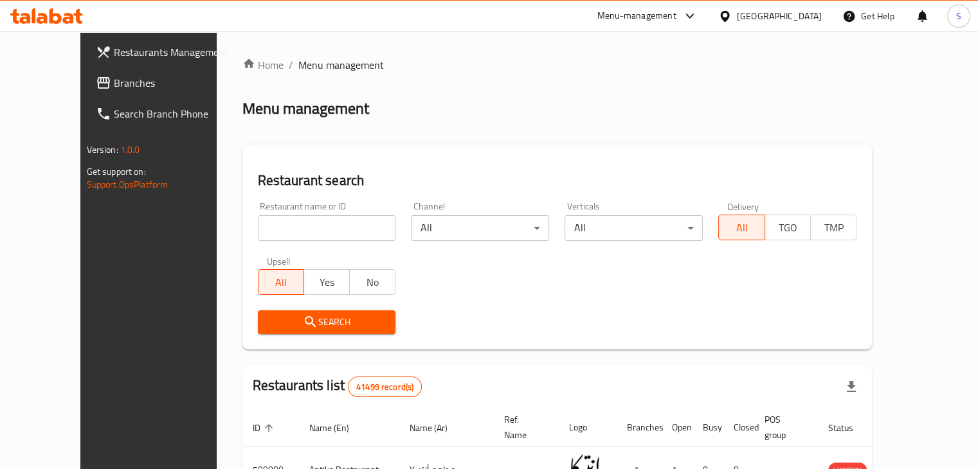 This screenshot has height=469, width=978. What do you see at coordinates (637, 16) in the screenshot?
I see `div: Menu-management` at bounding box center [637, 16].